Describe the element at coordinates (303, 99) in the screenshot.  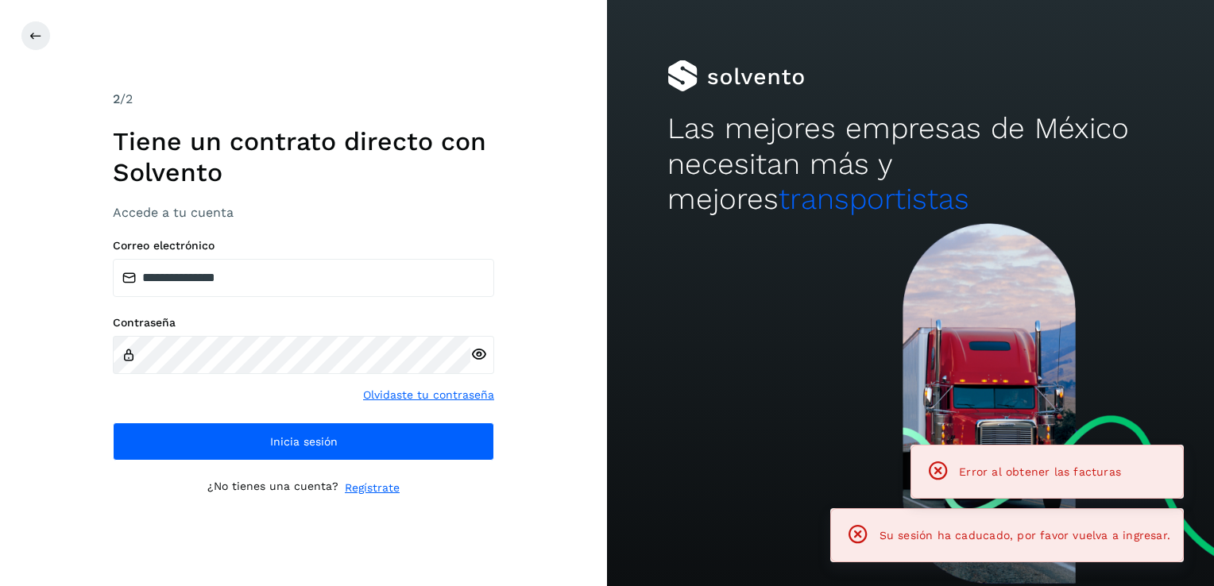
I see `div: /2` at that location.